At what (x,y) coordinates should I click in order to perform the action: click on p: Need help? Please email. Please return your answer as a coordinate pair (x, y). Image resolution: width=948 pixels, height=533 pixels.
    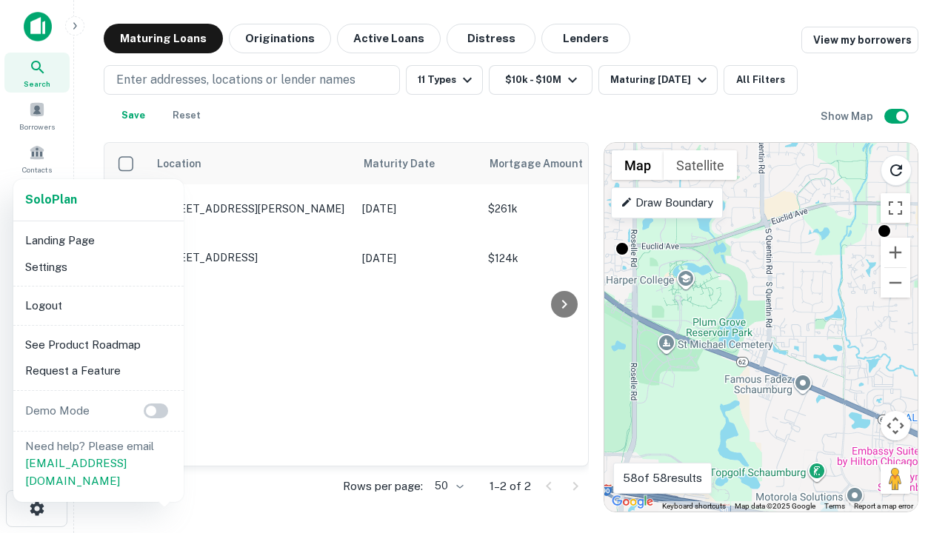
    Looking at the image, I should click on (99, 464).